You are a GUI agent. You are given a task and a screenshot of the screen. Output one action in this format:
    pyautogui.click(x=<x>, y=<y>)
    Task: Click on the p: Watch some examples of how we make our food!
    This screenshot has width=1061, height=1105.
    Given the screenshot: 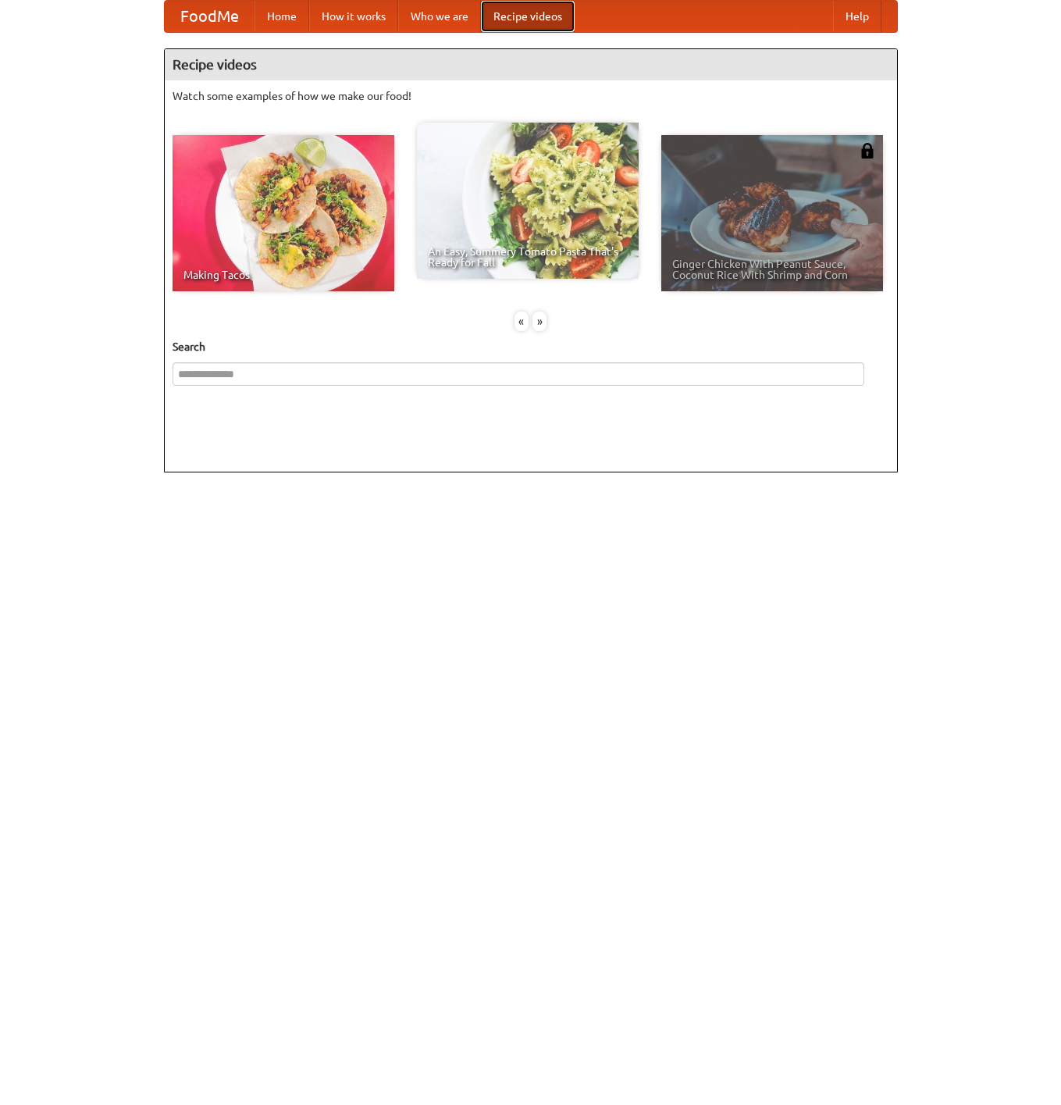 What is the action you would take?
    pyautogui.click(x=531, y=96)
    